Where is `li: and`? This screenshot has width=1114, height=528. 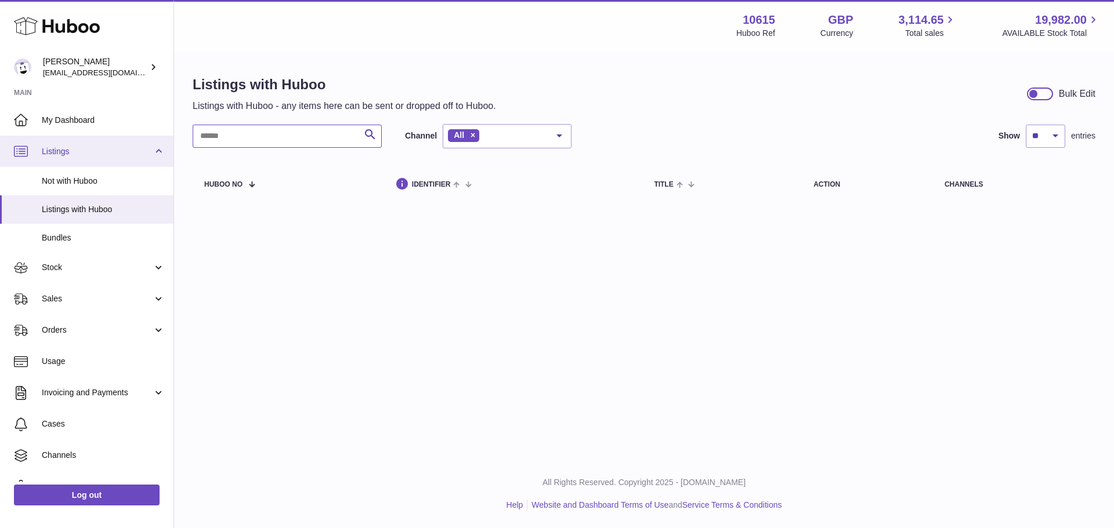
li: and is located at coordinates (654, 505).